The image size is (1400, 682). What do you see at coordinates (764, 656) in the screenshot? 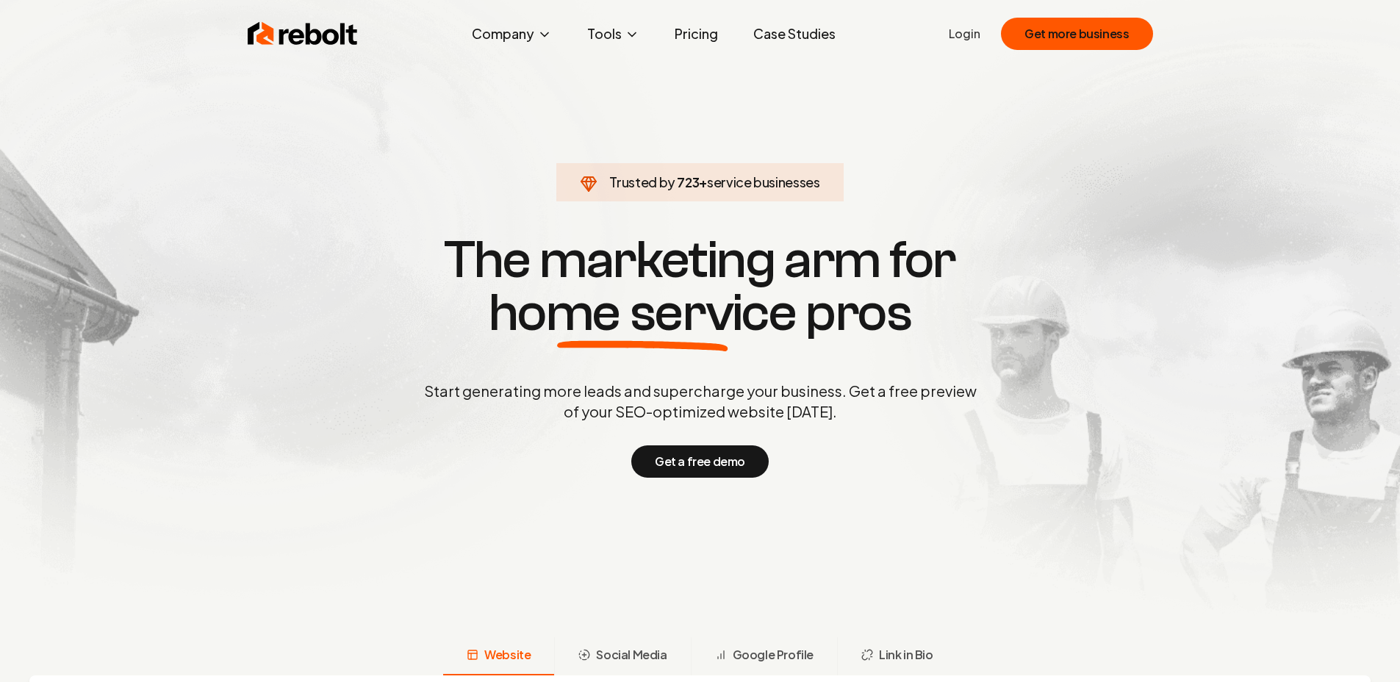
I see `button: Google Profile` at bounding box center [764, 656].